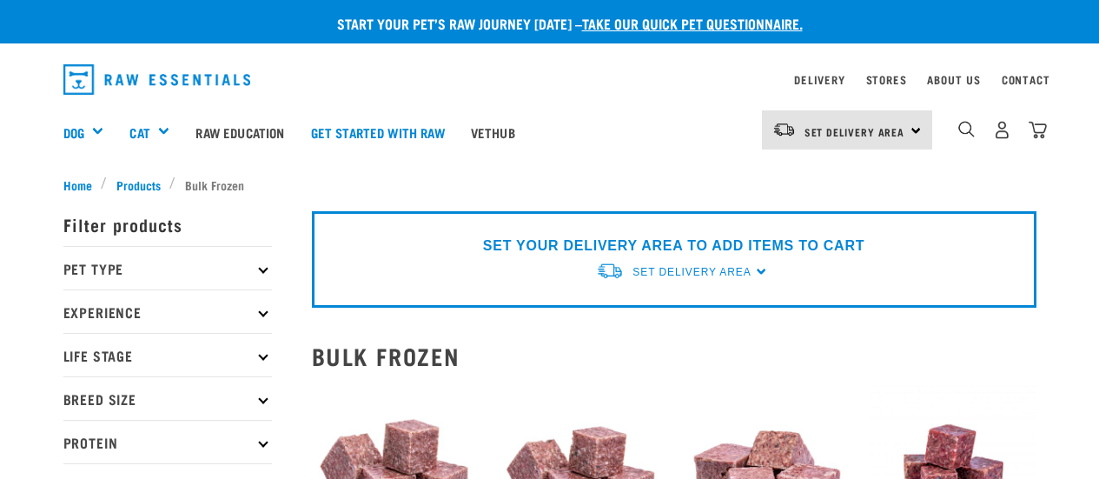 This screenshot has width=1099, height=479. Describe the element at coordinates (953, 79) in the screenshot. I see `a: About Us` at that location.